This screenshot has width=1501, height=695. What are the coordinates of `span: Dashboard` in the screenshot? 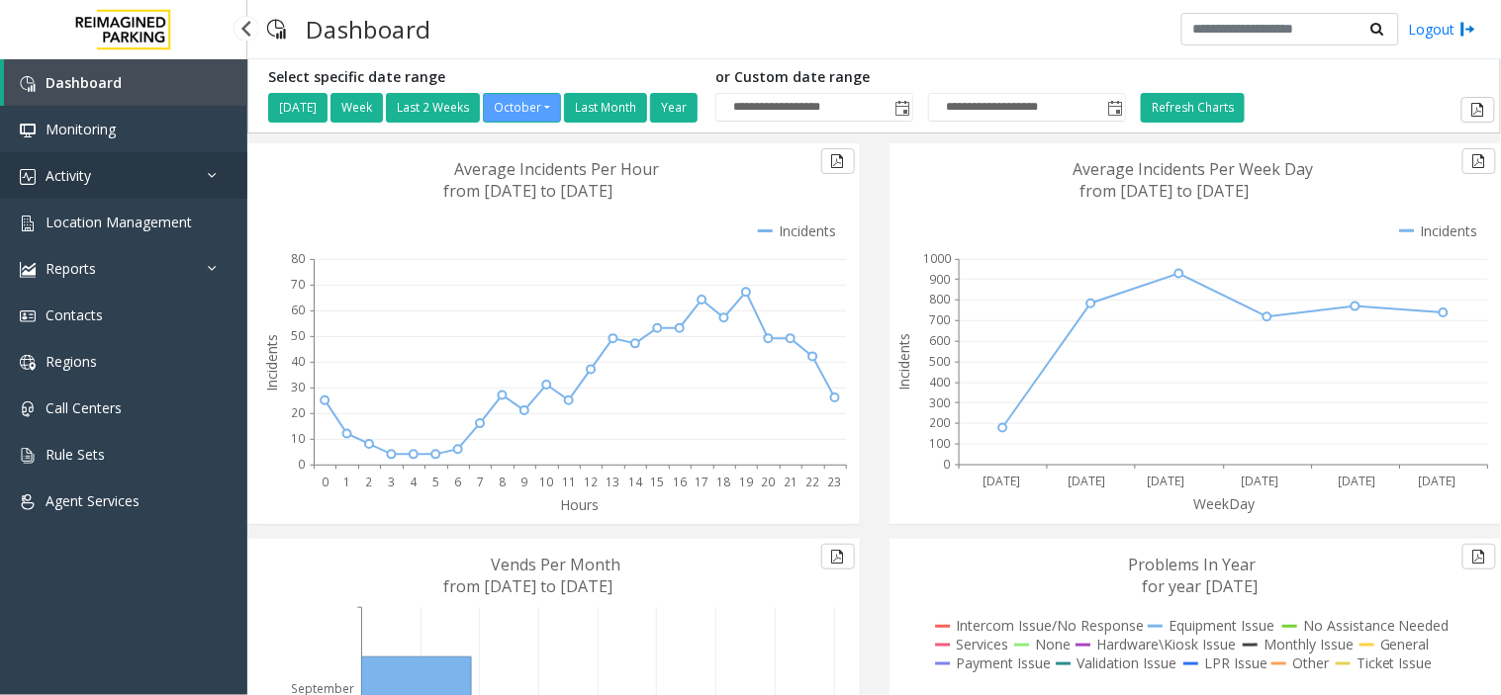 It's located at (83, 82).